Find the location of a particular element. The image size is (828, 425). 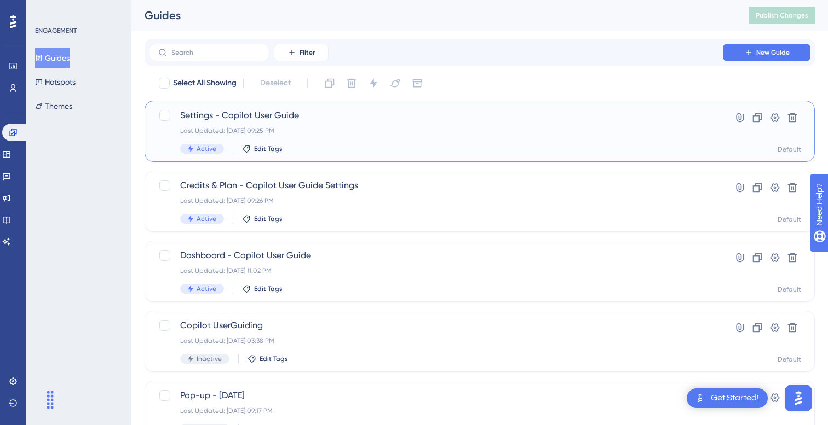

span: Dashboard - Copilot User Guide is located at coordinates (436, 256).